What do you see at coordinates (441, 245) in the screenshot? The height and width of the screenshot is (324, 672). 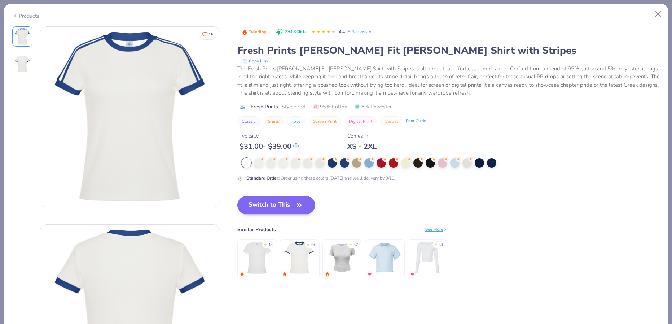 I see `div: 4.8` at bounding box center [441, 245].